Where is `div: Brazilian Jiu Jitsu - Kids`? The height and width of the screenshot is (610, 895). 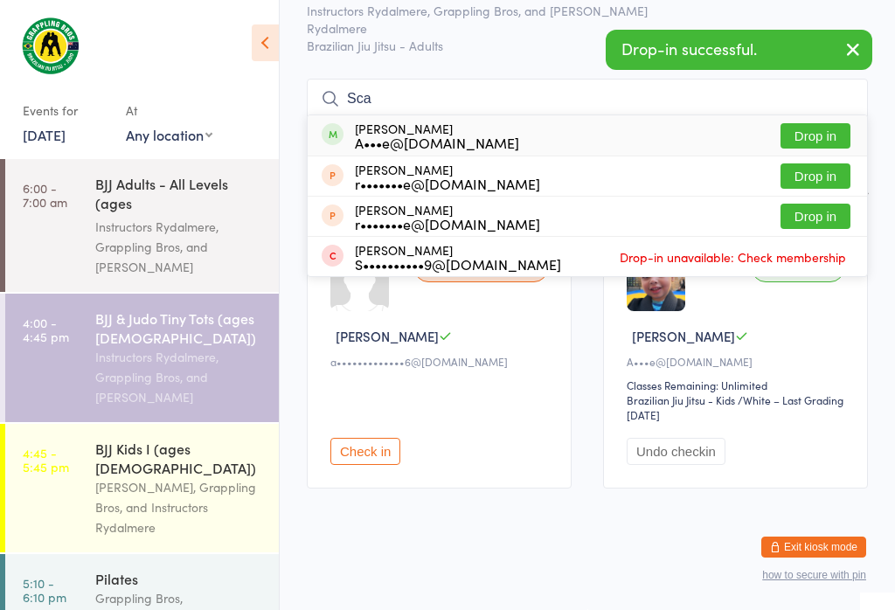
div: Brazilian Jiu Jitsu - Kids is located at coordinates (681, 400).